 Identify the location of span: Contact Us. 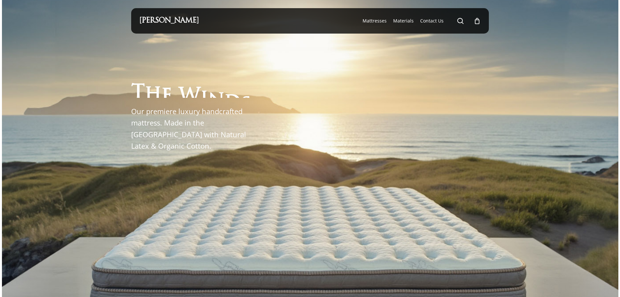
(432, 21).